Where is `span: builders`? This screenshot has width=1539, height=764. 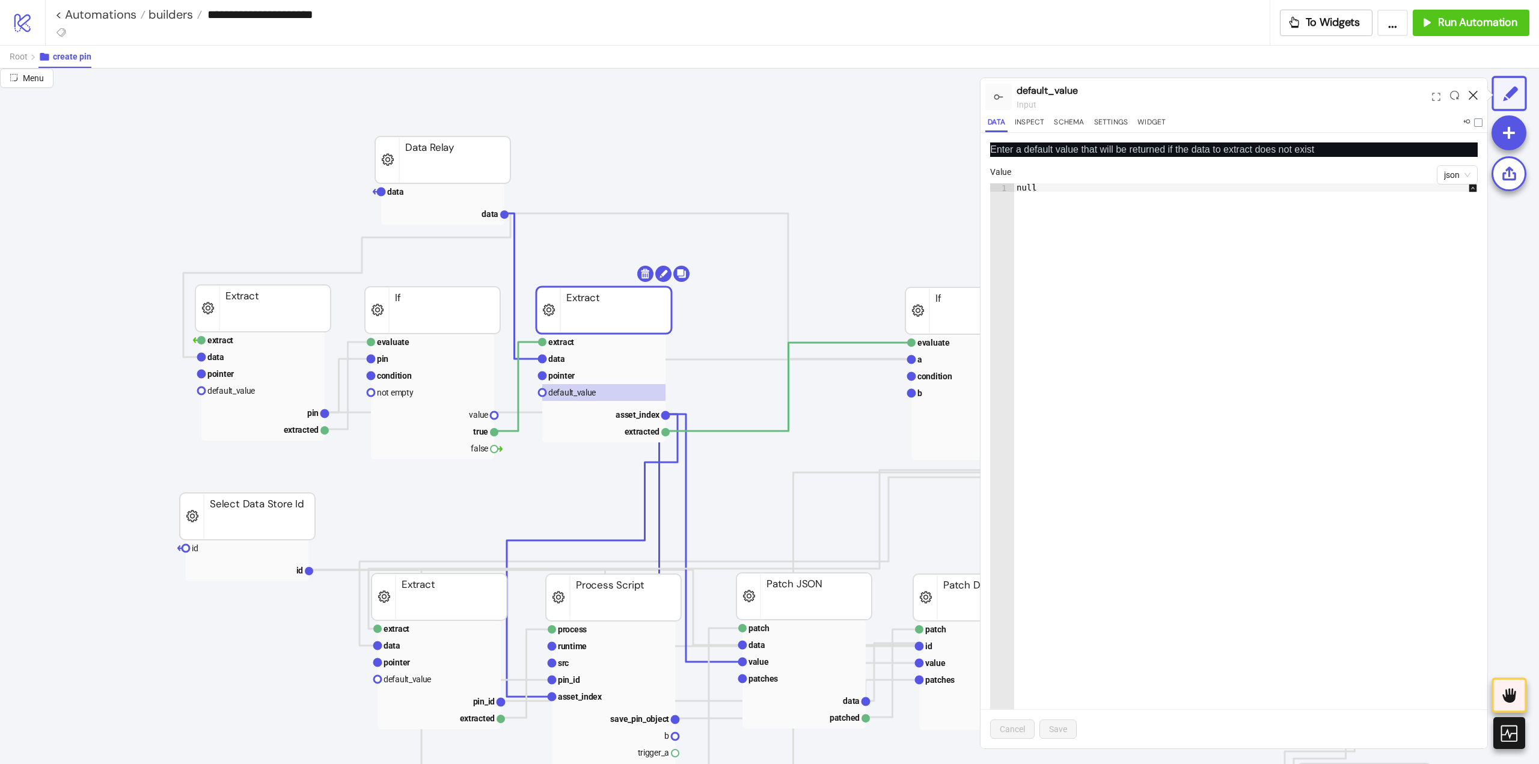 span: builders is located at coordinates (169, 14).